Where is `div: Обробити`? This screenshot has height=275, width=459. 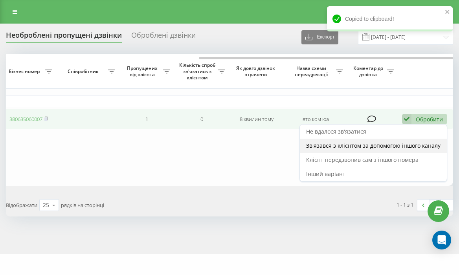
div: Обробити is located at coordinates (429, 119).